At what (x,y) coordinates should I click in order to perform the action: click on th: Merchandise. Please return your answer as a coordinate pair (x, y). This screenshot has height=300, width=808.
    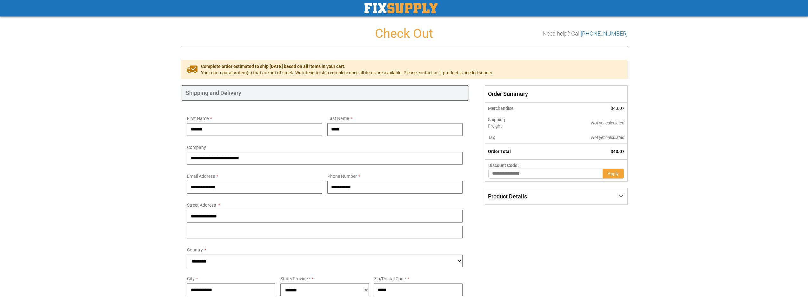
    Looking at the image, I should click on (516, 108).